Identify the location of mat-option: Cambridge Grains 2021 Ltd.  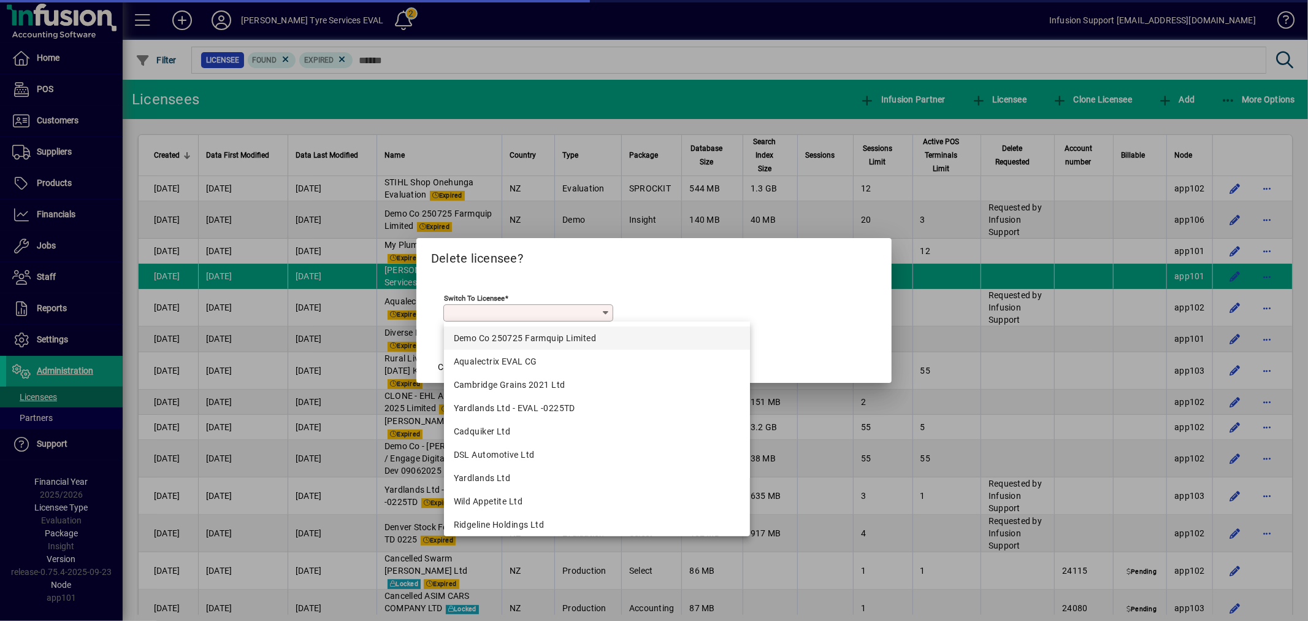
(597, 385).